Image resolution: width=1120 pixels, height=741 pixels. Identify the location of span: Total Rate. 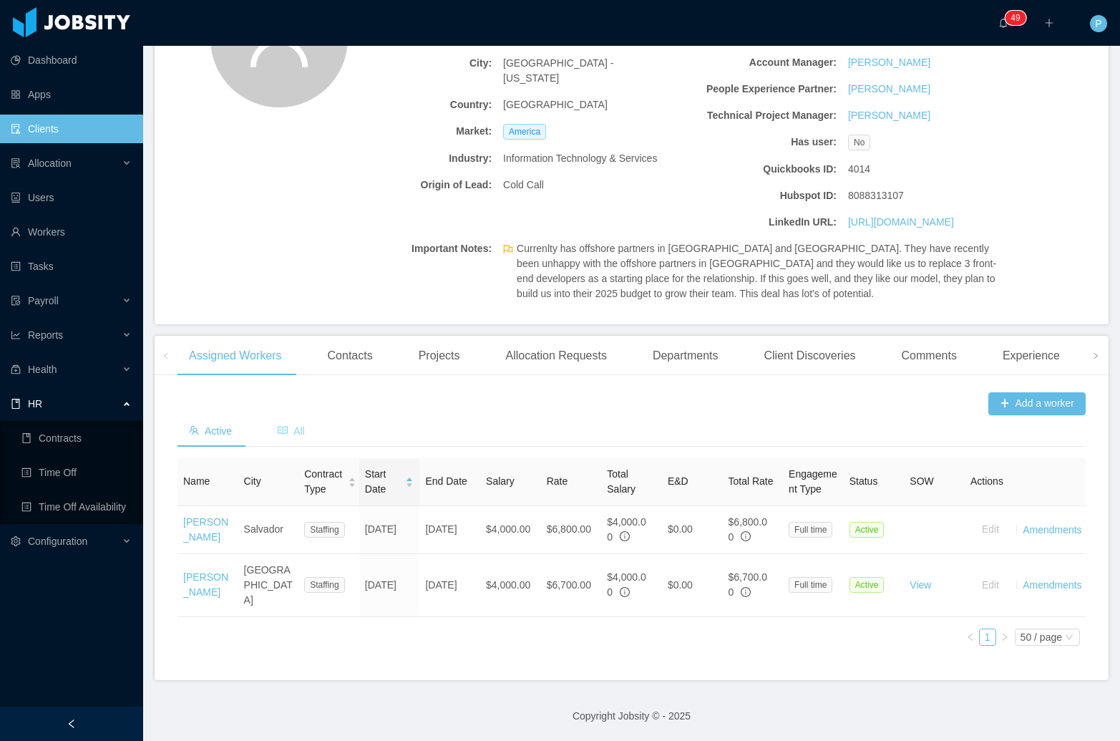
(750, 481).